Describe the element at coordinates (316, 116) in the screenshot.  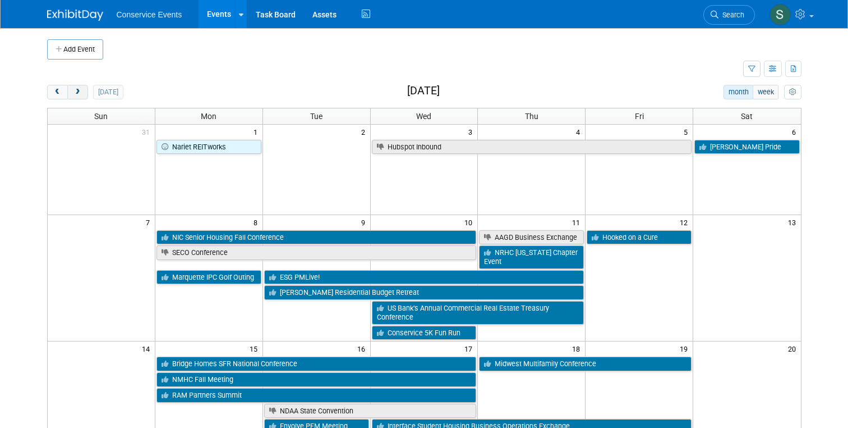
I see `span: Tue` at that location.